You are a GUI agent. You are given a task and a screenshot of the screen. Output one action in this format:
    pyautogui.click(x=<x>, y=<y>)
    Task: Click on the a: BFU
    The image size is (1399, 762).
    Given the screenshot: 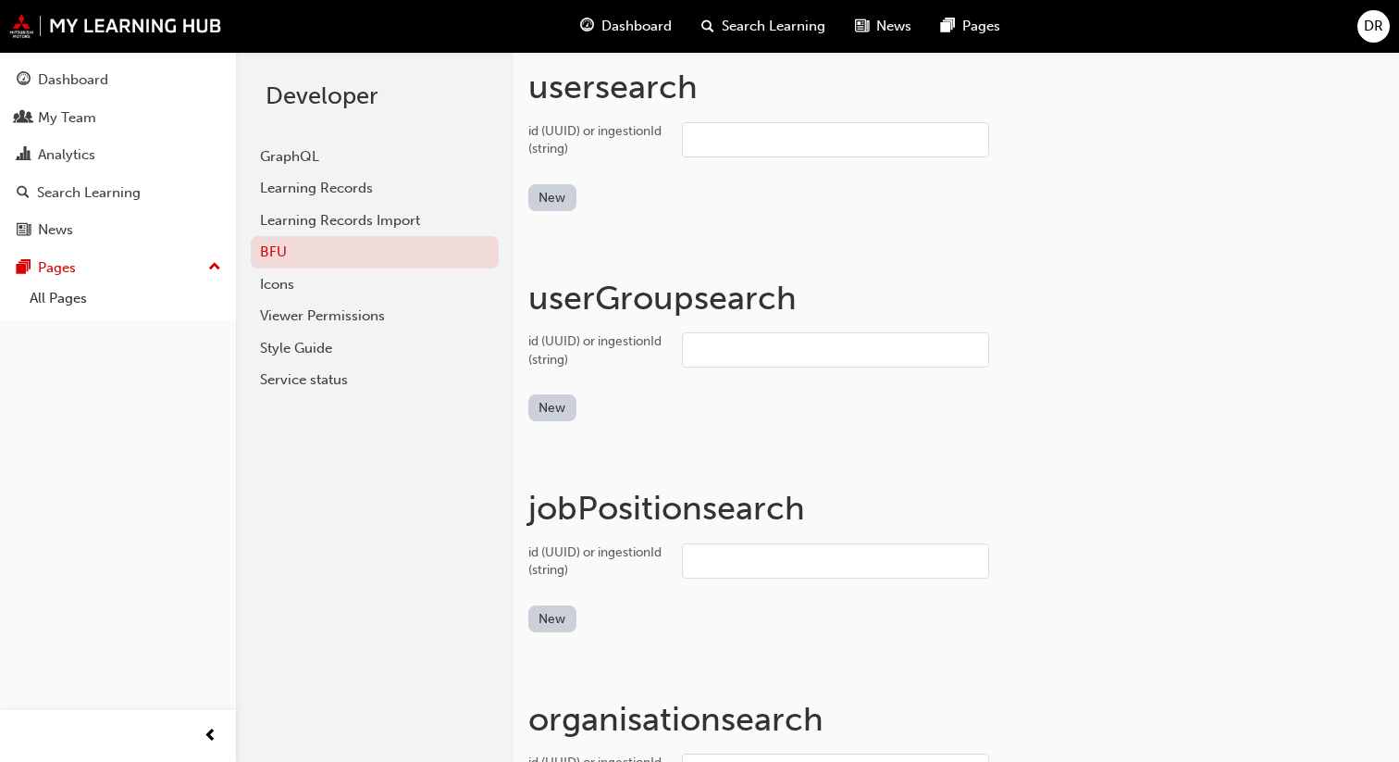 What is the action you would take?
    pyautogui.click(x=375, y=252)
    